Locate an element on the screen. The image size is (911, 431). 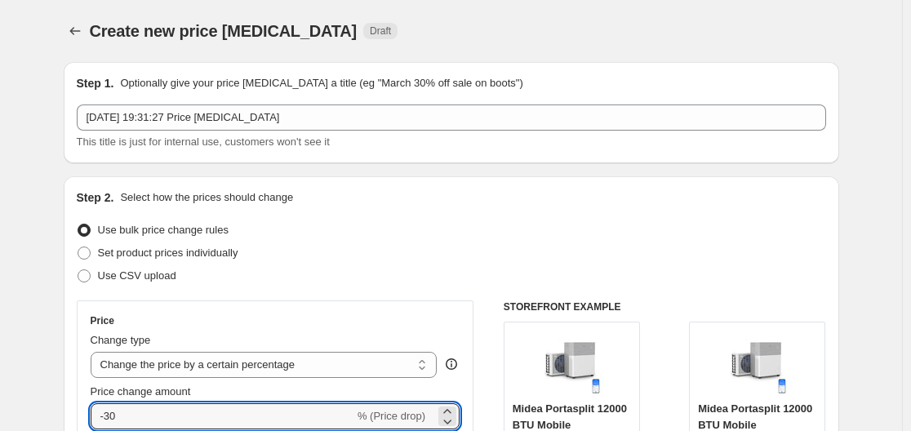
span: Set product prices individually is located at coordinates (168, 252).